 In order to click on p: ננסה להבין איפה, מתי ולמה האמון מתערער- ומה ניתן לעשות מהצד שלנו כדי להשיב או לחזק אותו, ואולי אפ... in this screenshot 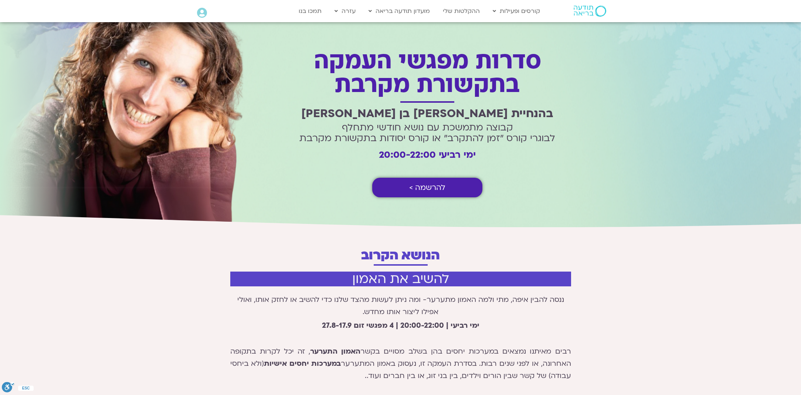, I will do `click(401, 306)`.